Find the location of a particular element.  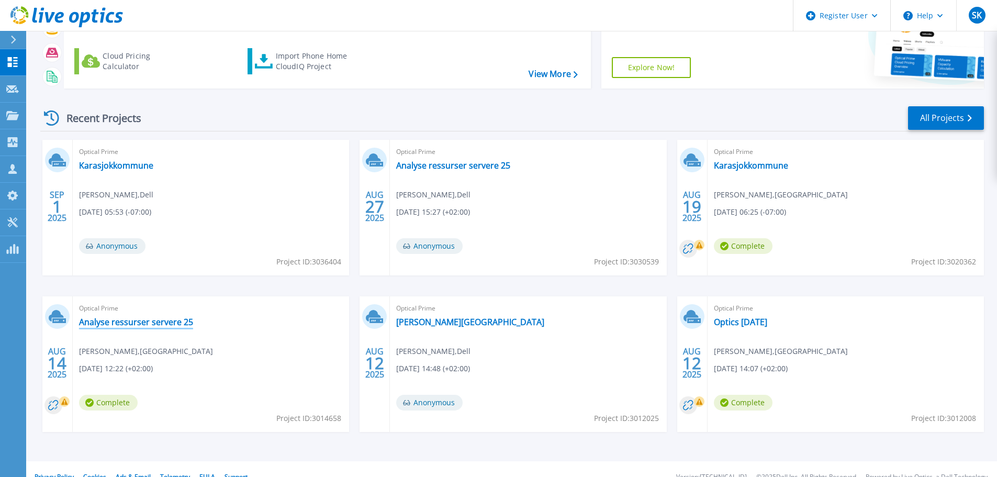

span: Project ID: 3030539 is located at coordinates (627, 262).